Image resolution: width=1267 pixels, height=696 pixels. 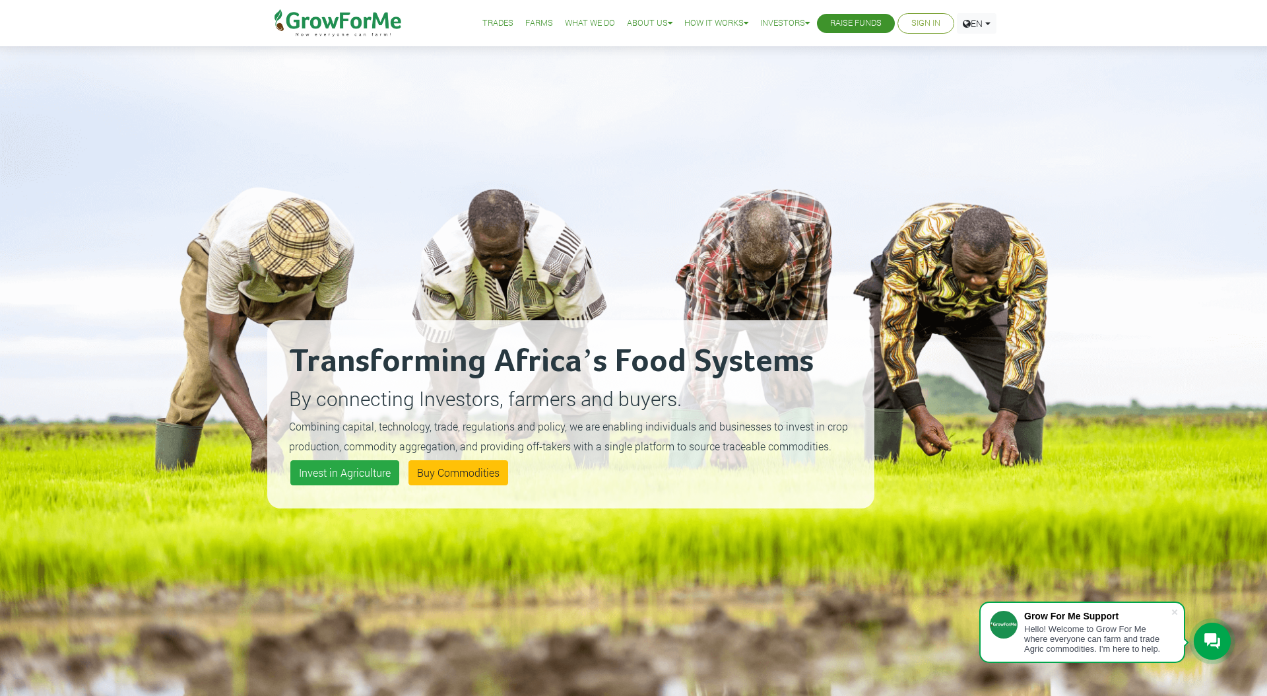 I want to click on a: Raise Funds, so click(x=856, y=23).